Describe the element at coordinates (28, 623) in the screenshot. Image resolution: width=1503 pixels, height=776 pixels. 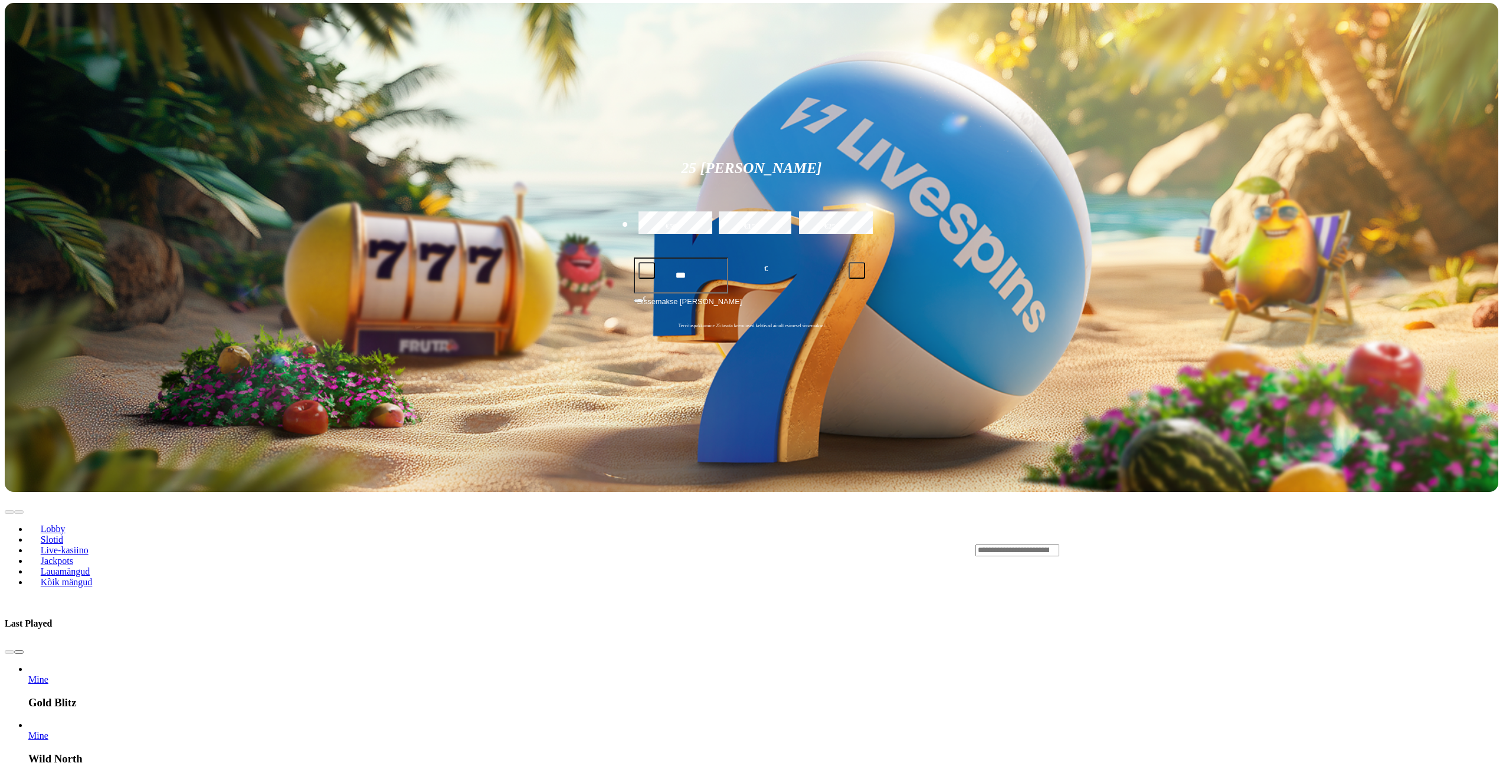
I see `h3: Last Played` at that location.